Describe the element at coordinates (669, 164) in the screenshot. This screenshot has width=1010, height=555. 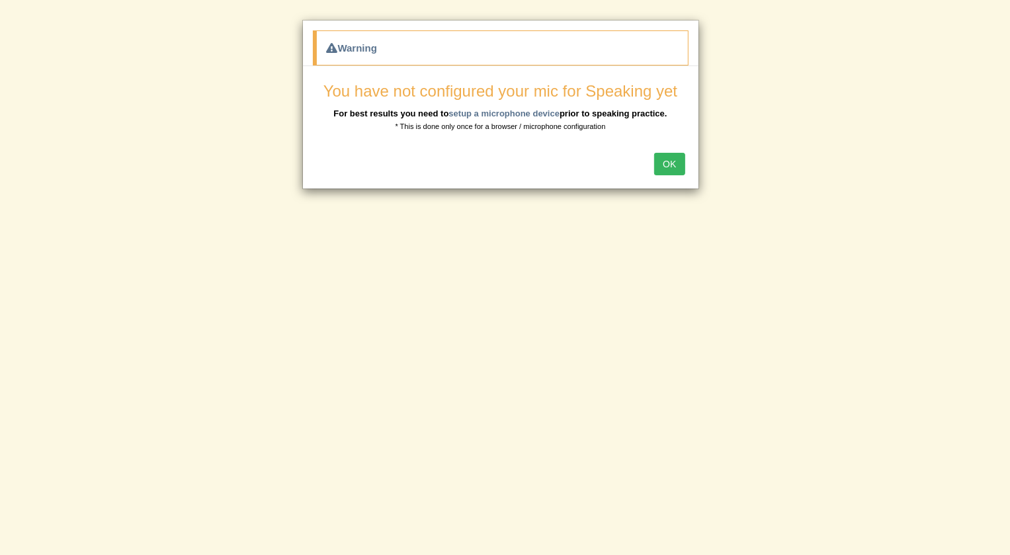
I see `button: OK` at that location.